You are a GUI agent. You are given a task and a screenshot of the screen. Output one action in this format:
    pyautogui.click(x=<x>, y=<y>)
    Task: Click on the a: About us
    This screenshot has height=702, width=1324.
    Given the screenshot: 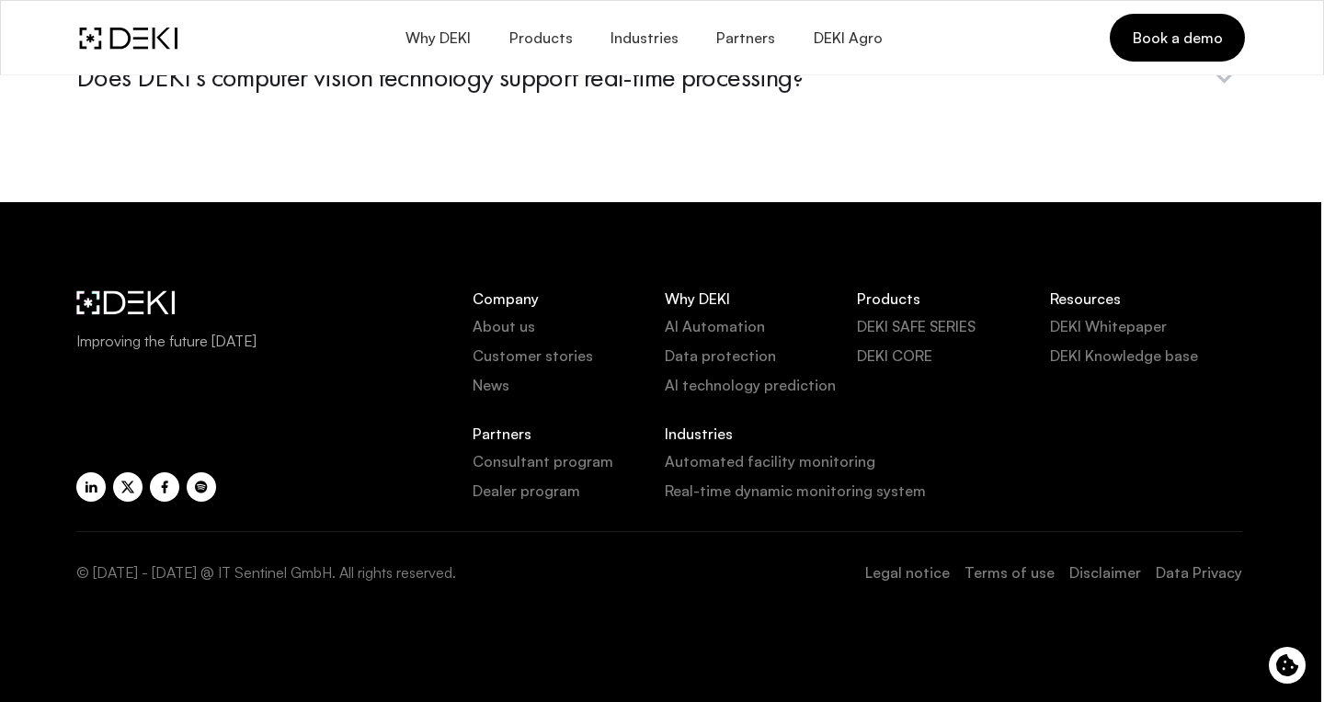 What is the action you would take?
    pyautogui.click(x=568, y=326)
    